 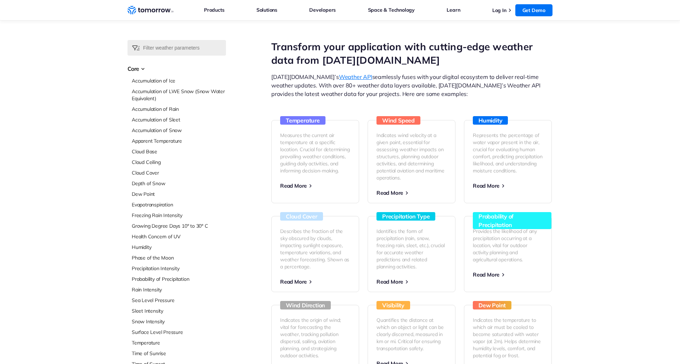 What do you see at coordinates (179, 109) in the screenshot?
I see `a: Accumulation of Rain` at bounding box center [179, 109].